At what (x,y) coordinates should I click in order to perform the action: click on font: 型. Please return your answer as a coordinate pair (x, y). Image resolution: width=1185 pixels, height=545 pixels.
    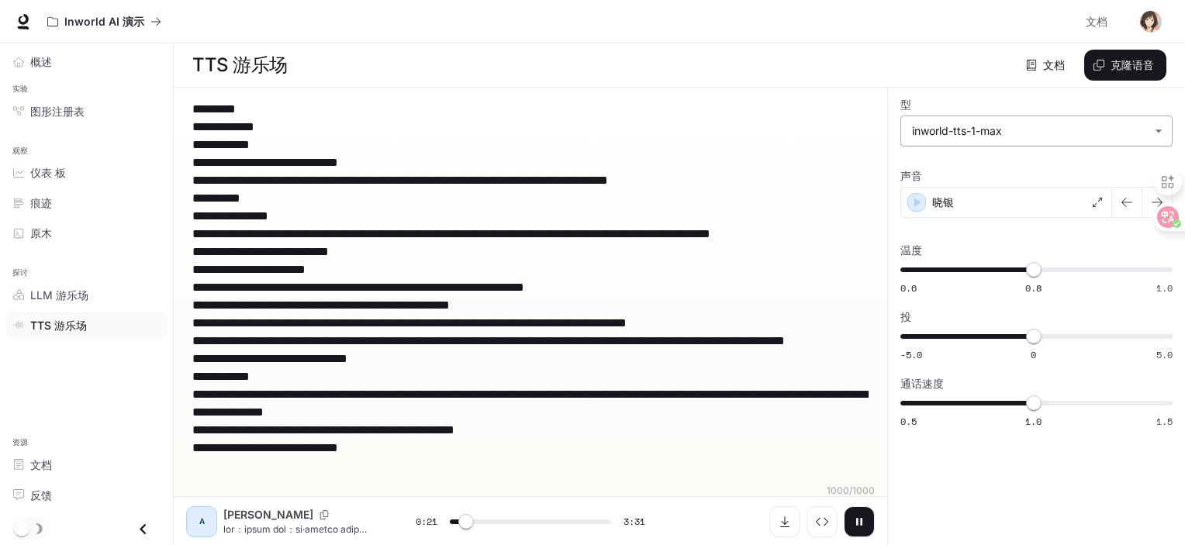
    Looking at the image, I should click on (906, 104).